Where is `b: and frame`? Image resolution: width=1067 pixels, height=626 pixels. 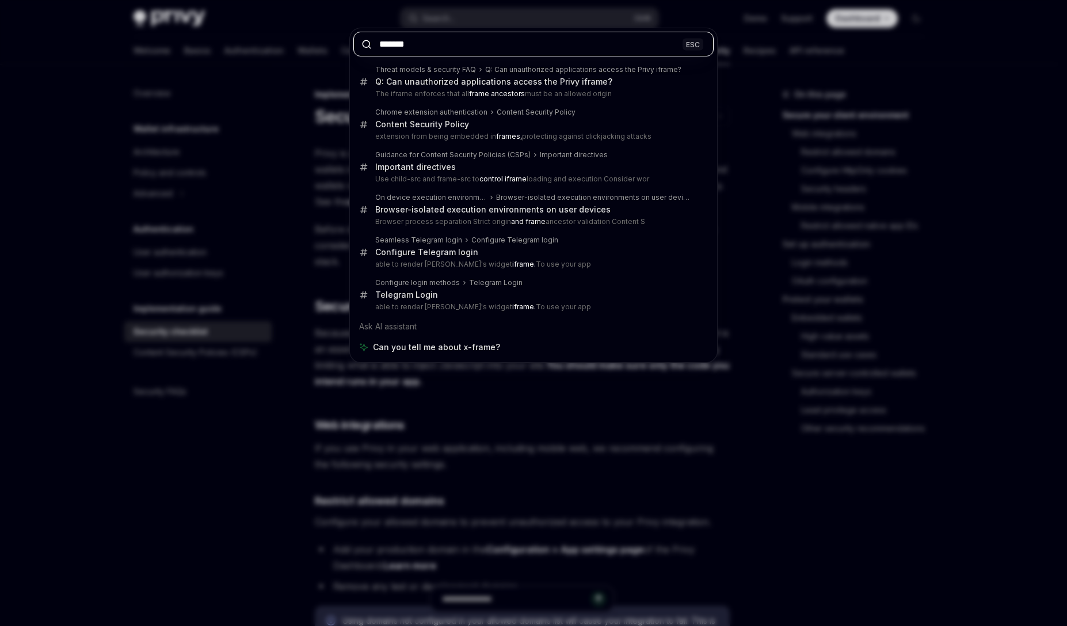
b: and frame is located at coordinates (528, 221).